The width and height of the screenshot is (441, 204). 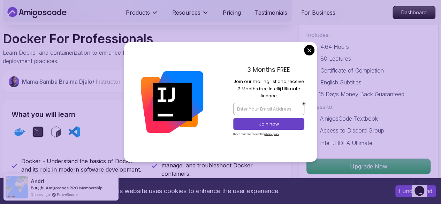 What do you see at coordinates (369, 166) in the screenshot?
I see `p: Upgrade Now` at bounding box center [369, 166].